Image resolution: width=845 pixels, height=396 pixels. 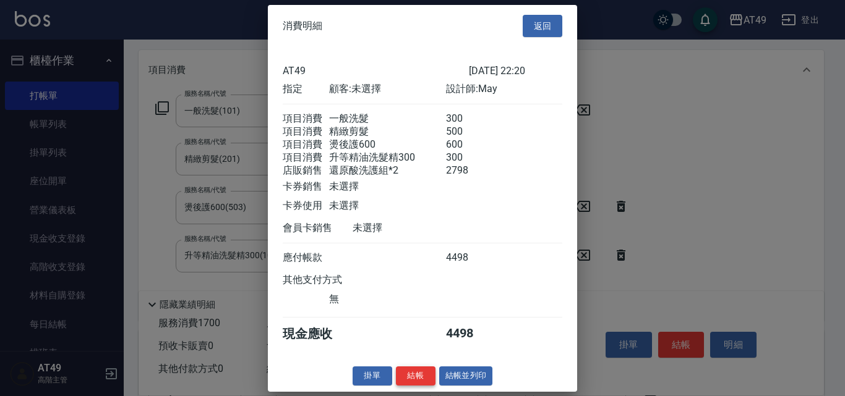 I want to click on div: 設計師: May, so click(x=504, y=89).